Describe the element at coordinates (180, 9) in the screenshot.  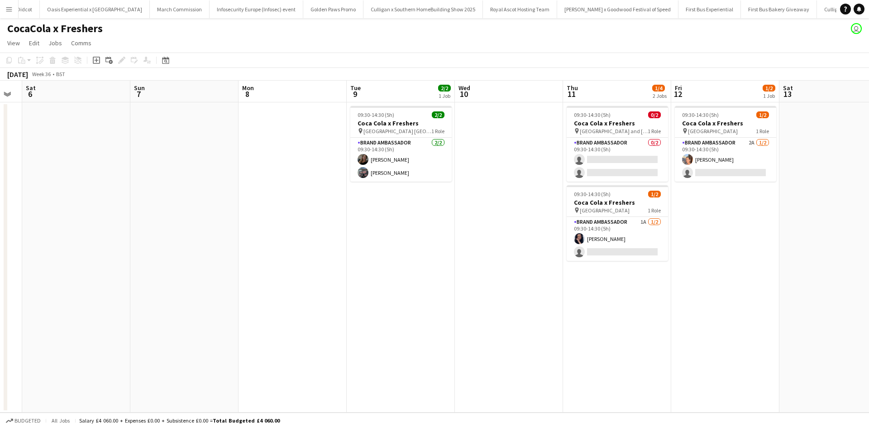
I see `button: March Commission` at that location.